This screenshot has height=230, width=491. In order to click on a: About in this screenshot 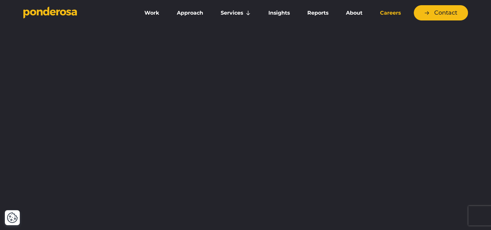, I will do `click(354, 13)`.